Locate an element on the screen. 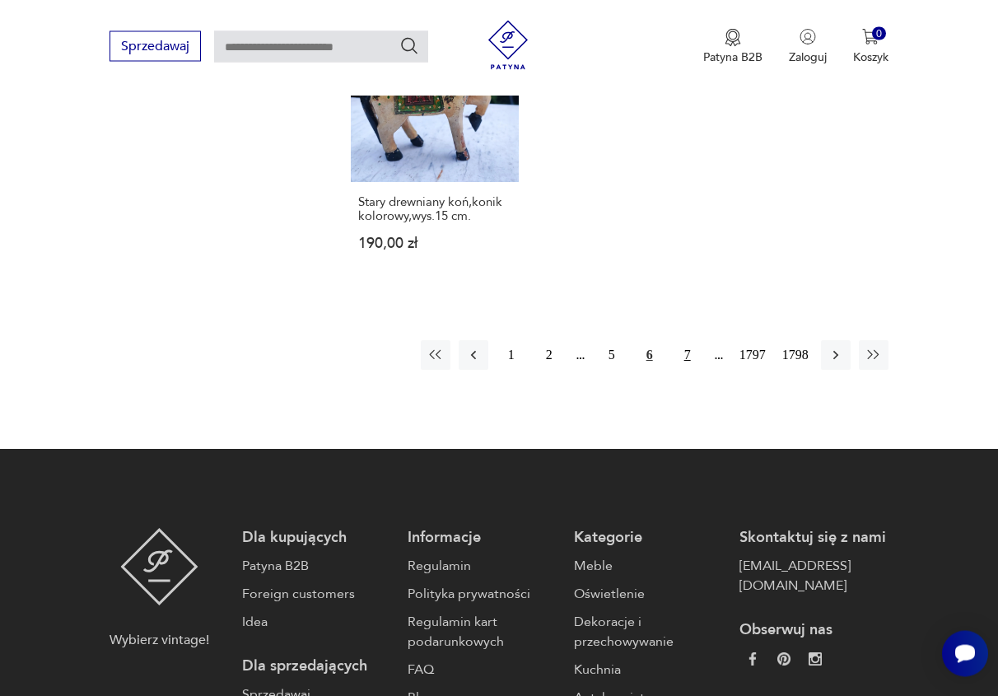 The width and height of the screenshot is (998, 696). a: Foreign customers is located at coordinates (316, 594).